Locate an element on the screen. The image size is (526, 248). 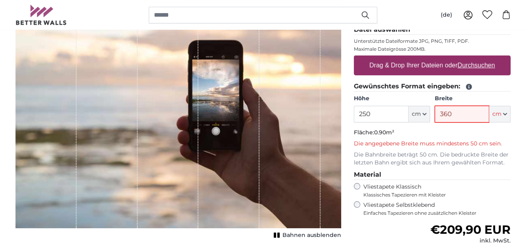
img: Betterwalls is located at coordinates (41, 15).